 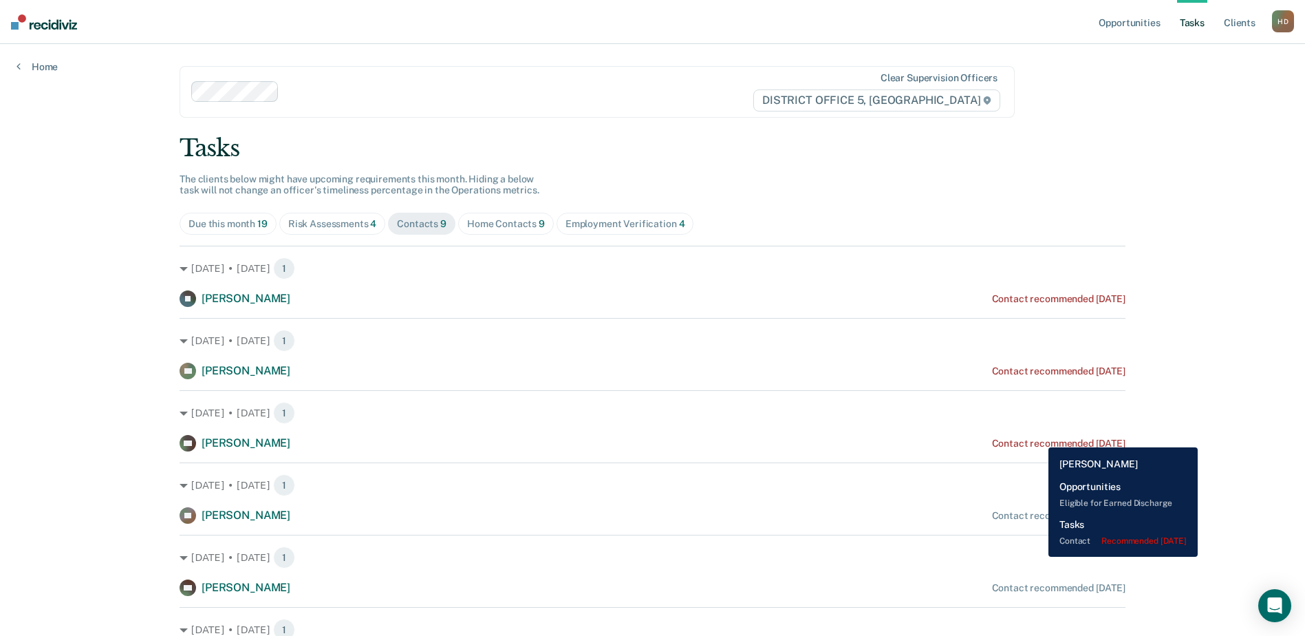 I want to click on div: Clear supervision officers, so click(x=939, y=78).